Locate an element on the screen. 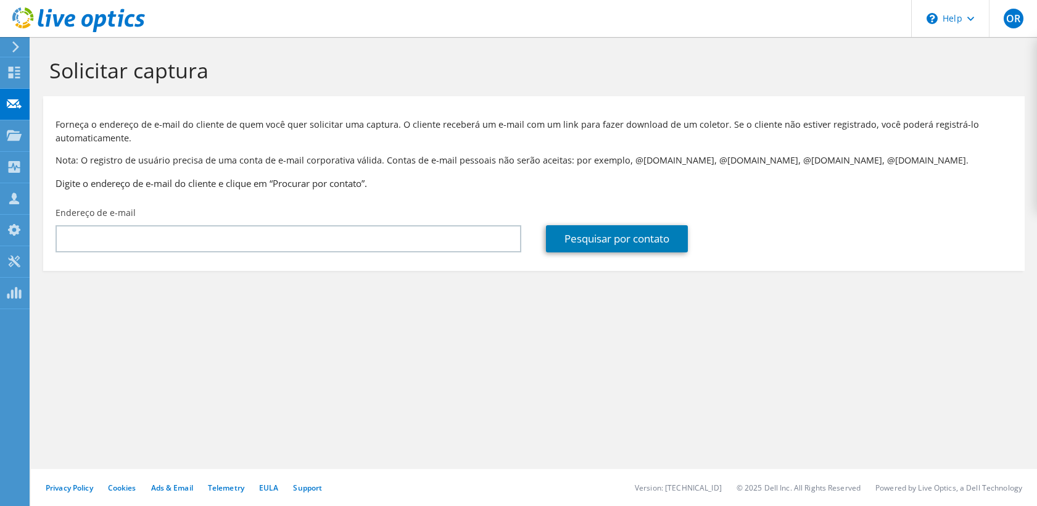 The height and width of the screenshot is (506, 1037). a: EULA is located at coordinates (268, 487).